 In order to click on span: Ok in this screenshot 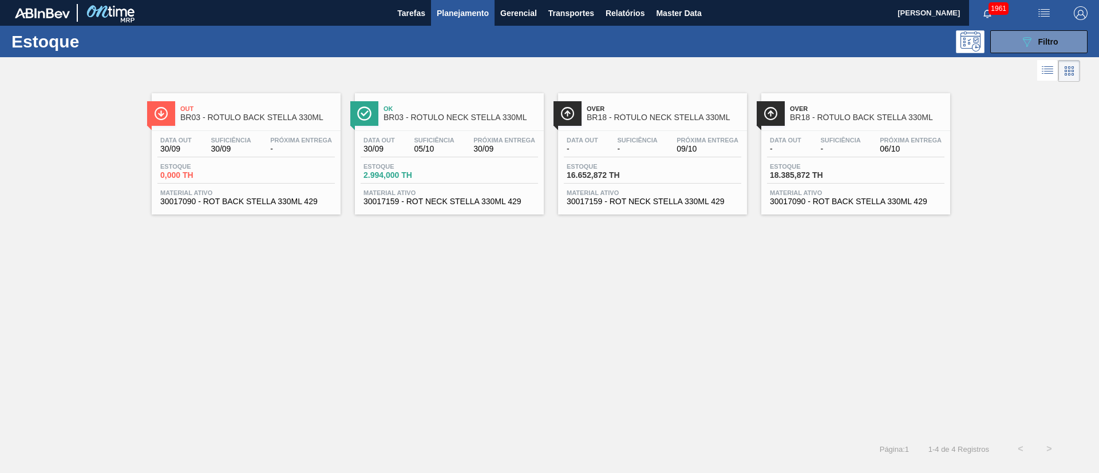, I will do `click(461, 109)`.